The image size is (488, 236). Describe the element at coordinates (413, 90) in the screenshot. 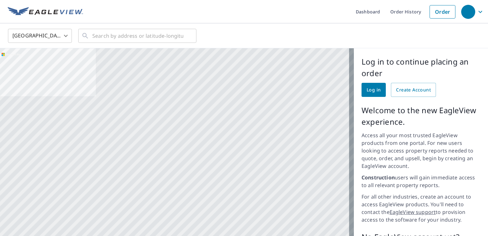

I see `a: Create Account` at that location.